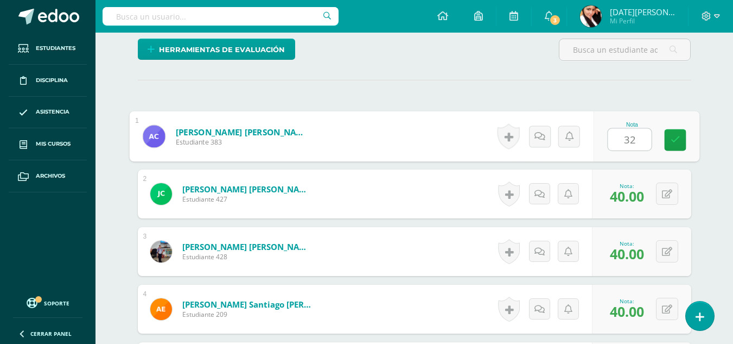 This screenshot has width=733, height=344. Describe the element at coordinates (222, 49) in the screenshot. I see `span: Herramientas de evaluación` at that location.